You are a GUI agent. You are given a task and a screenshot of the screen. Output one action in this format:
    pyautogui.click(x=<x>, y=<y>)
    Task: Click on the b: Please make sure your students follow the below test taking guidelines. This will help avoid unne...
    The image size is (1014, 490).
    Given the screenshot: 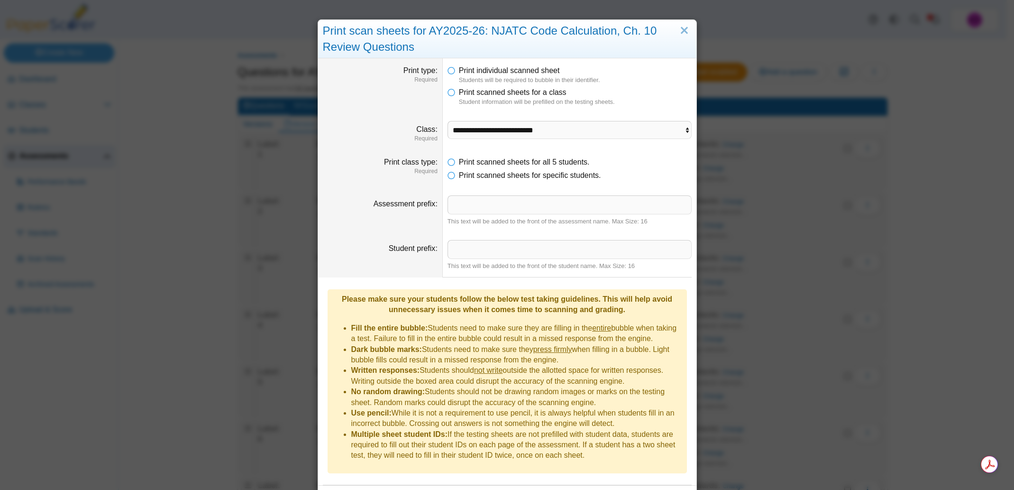 What is the action you would take?
    pyautogui.click(x=507, y=304)
    